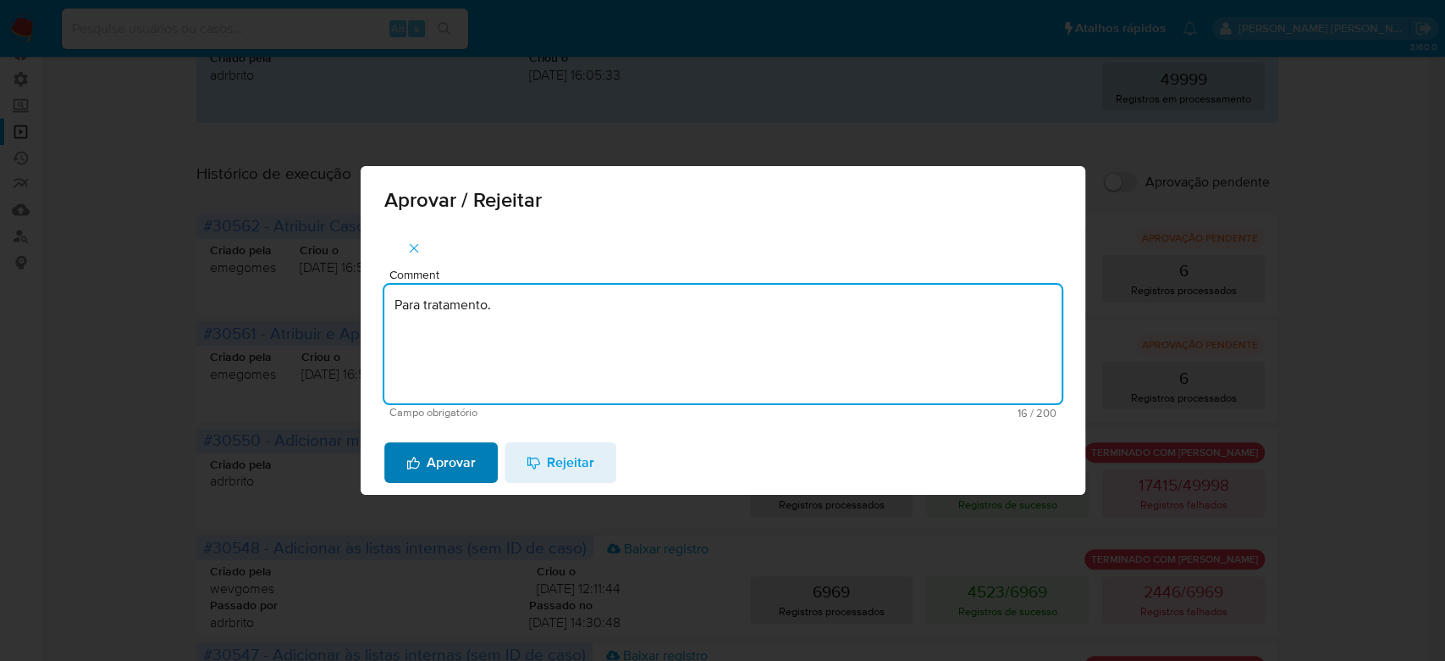  I want to click on span: Aprovar / Rejeitar, so click(723, 200).